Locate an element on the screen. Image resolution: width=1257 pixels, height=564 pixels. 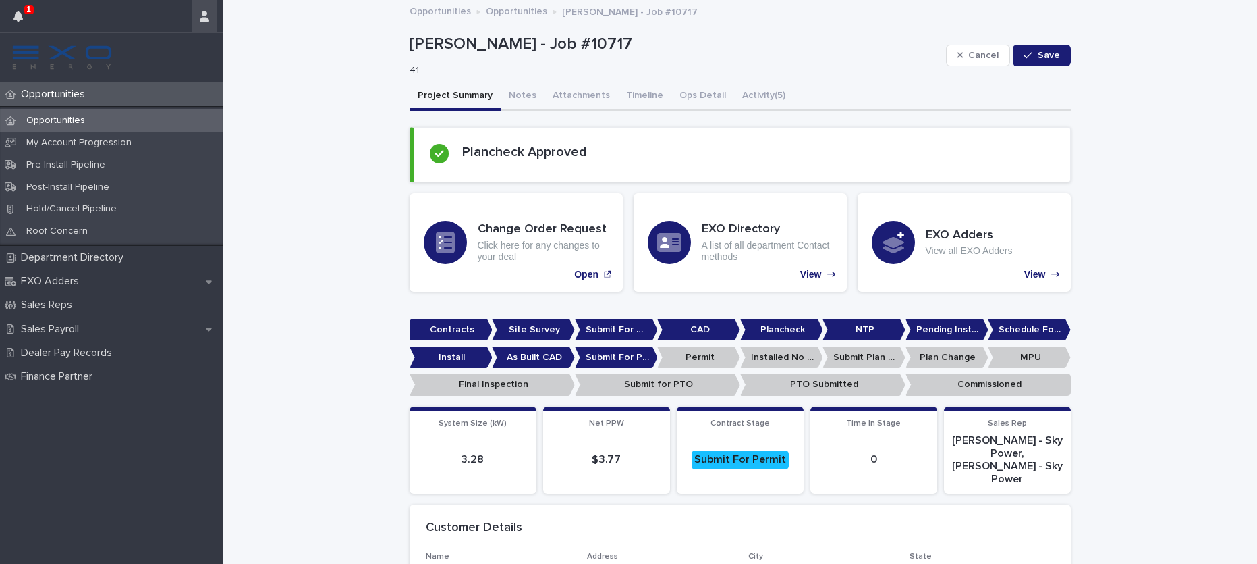
p: Pre-Install Pipeline is located at coordinates (65, 165).